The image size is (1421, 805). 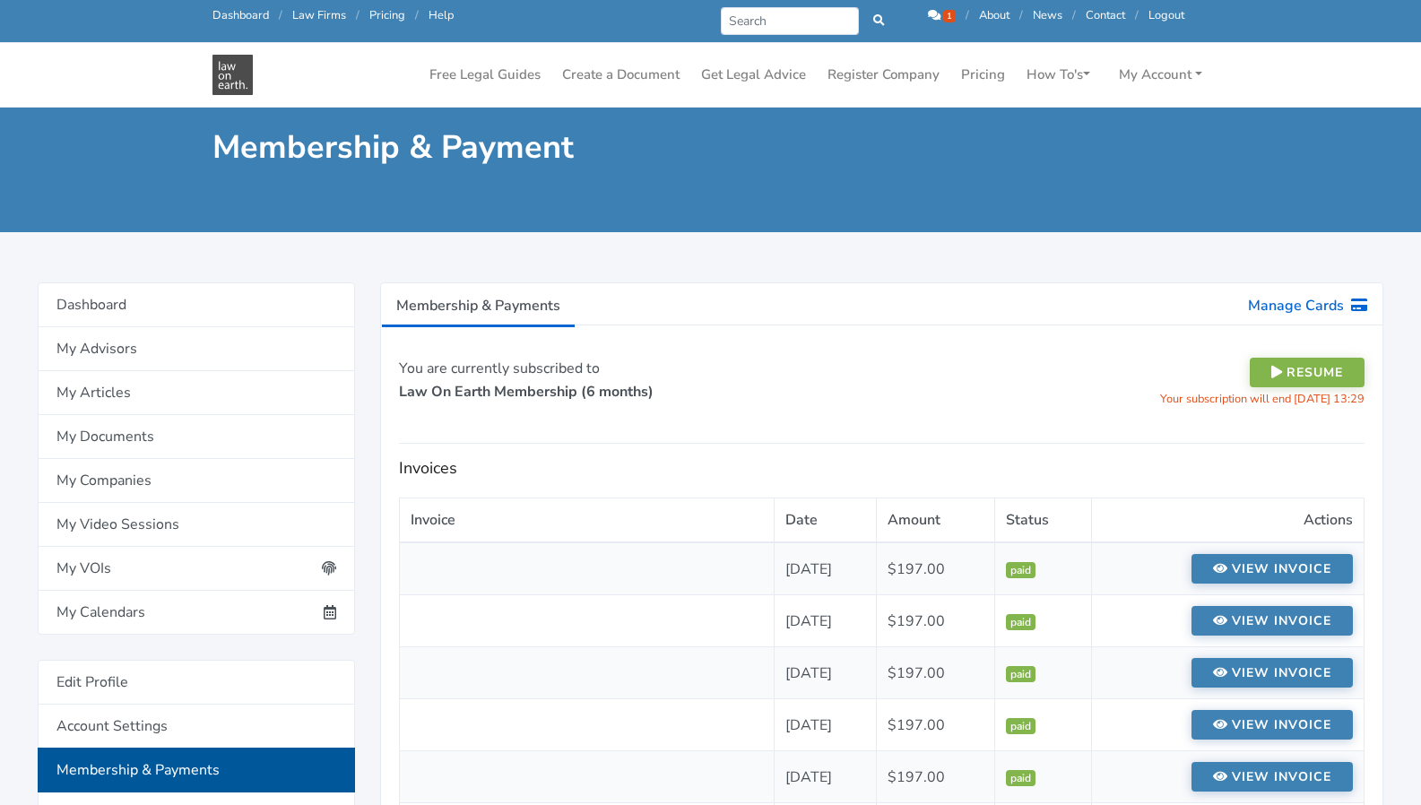 I want to click on a: My Companies, so click(x=196, y=481).